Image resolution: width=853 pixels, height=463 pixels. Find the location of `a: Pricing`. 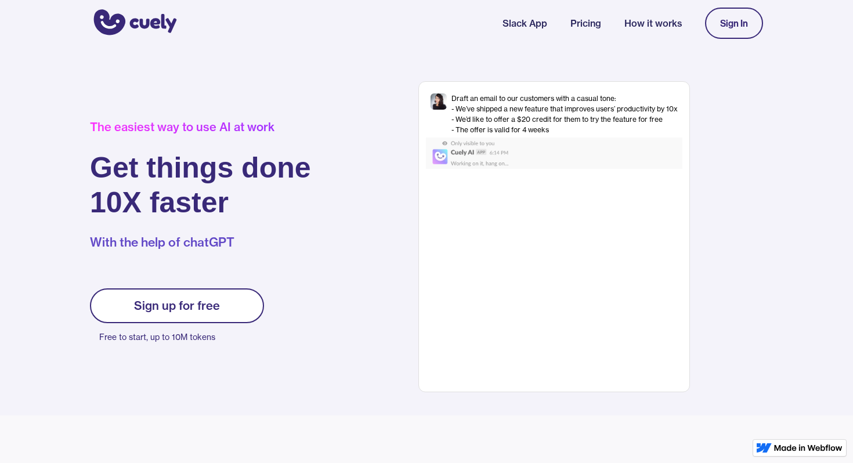

a: Pricing is located at coordinates (586, 23).